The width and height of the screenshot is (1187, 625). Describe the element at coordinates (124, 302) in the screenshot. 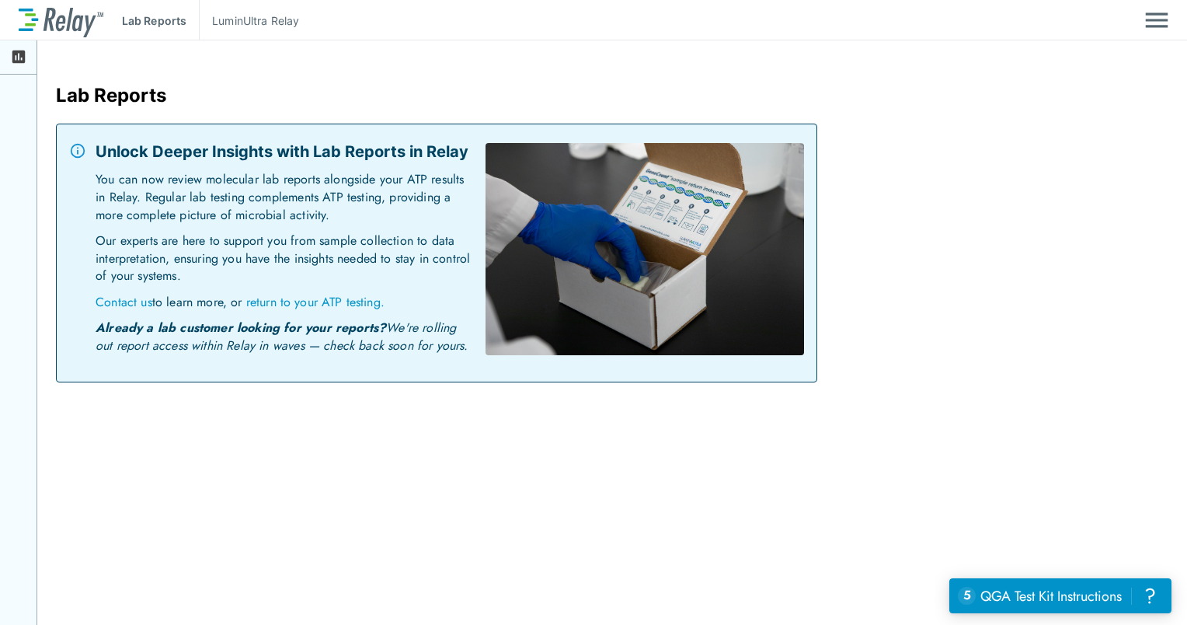

I see `a: Contact us` at that location.